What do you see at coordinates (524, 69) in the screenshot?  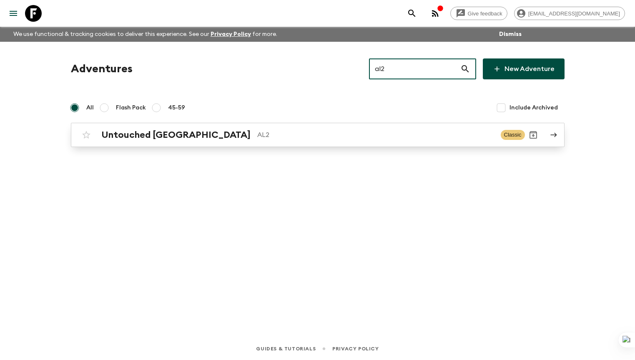 I see `a: New Adventure` at bounding box center [524, 69].